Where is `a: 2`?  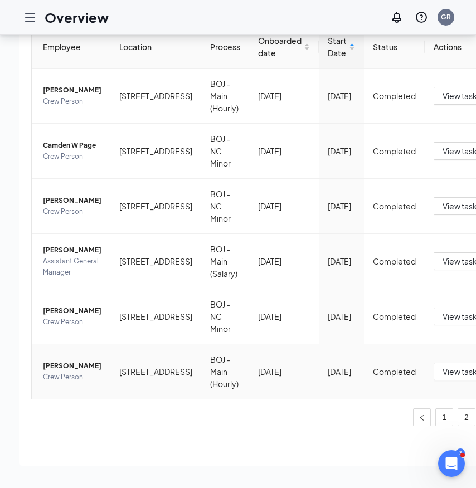 a: 2 is located at coordinates (466, 417).